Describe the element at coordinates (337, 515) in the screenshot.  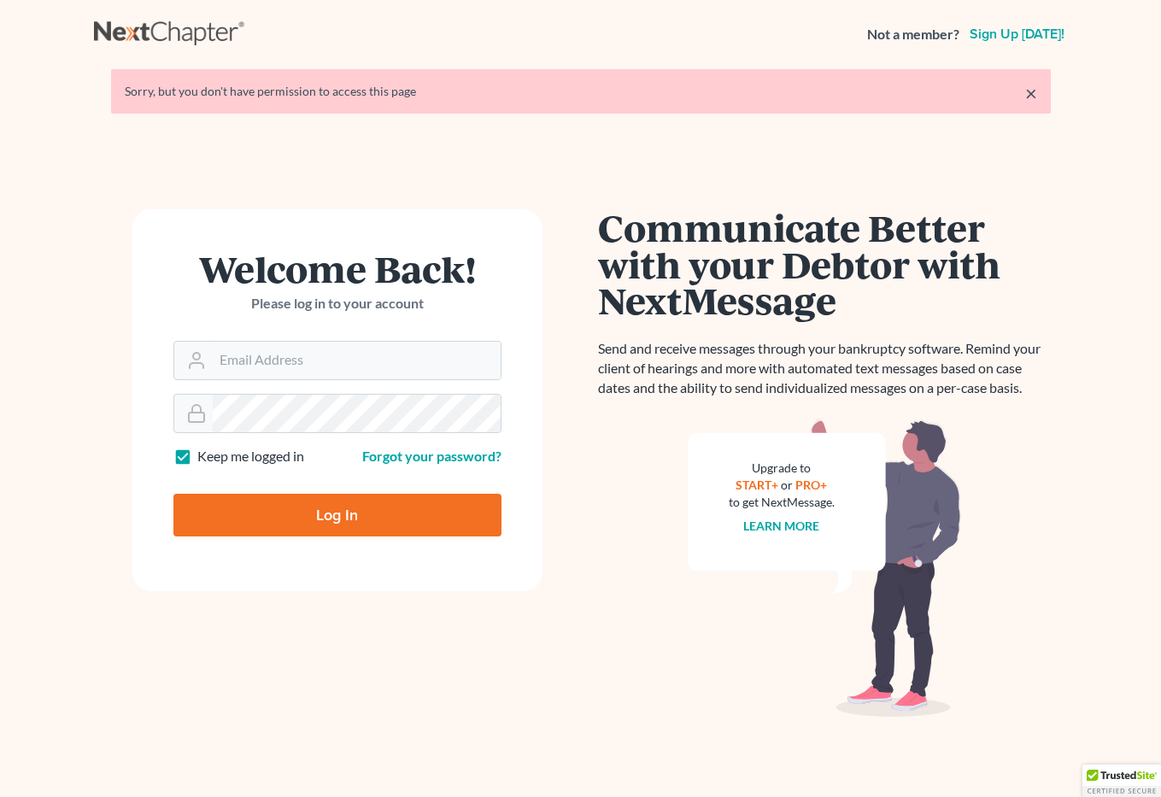
I see `input: Log In` at that location.